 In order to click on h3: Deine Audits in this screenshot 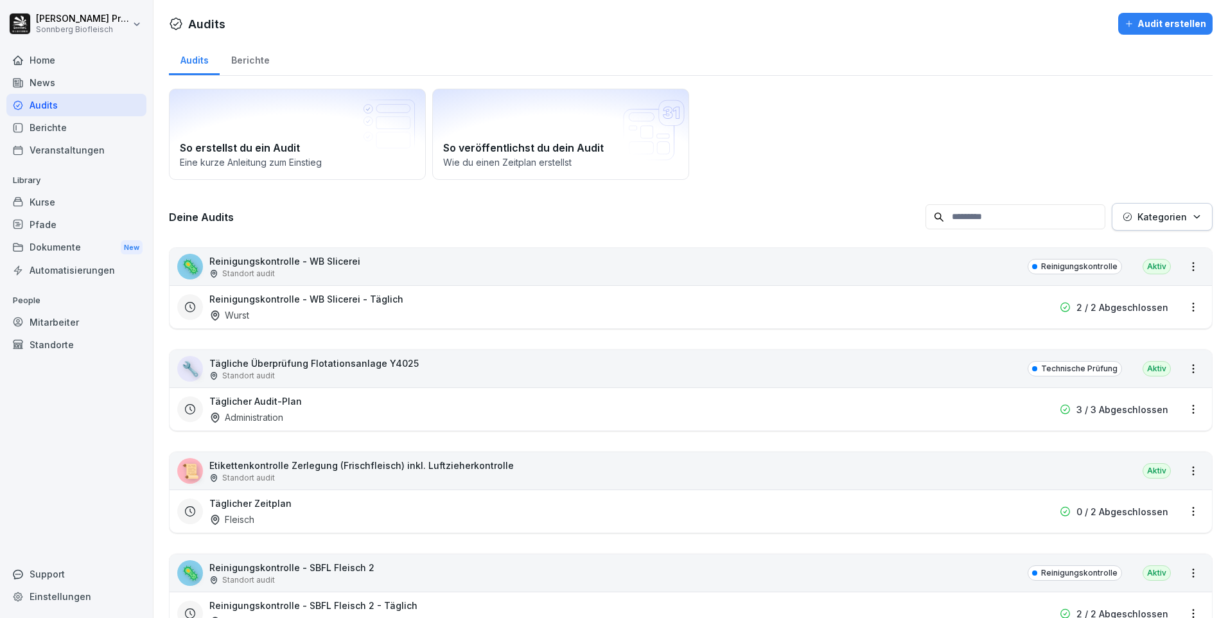, I will do `click(544, 217)`.